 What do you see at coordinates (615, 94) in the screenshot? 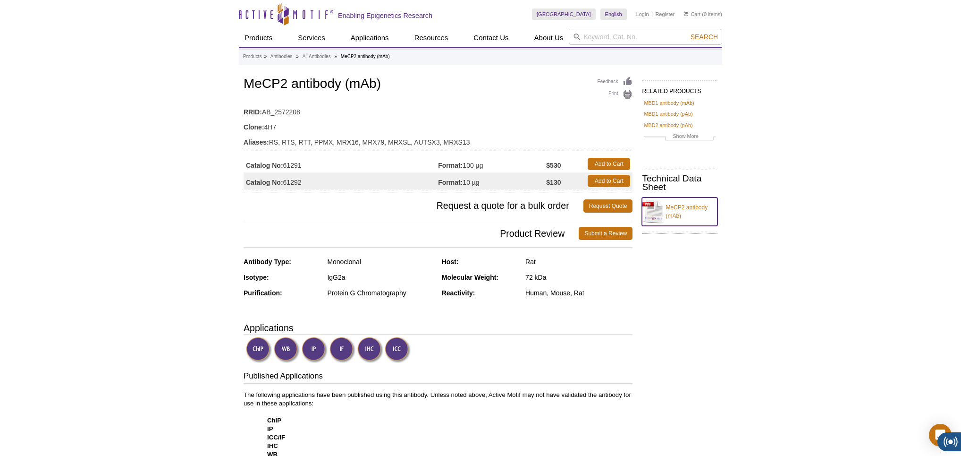
I see `a: Print` at bounding box center [615, 94].